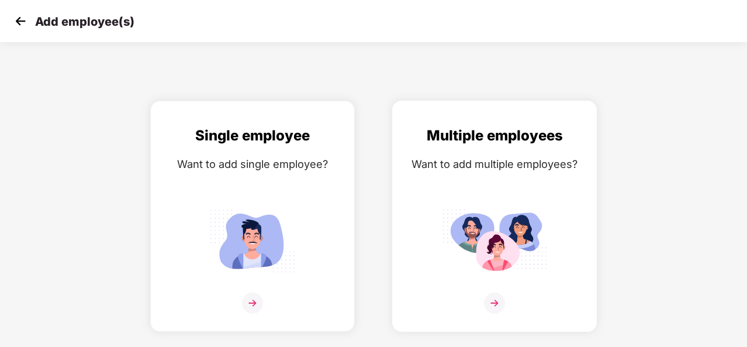 The height and width of the screenshot is (347, 747). Describe the element at coordinates (495, 136) in the screenshot. I see `div: Multiple employees` at that location.